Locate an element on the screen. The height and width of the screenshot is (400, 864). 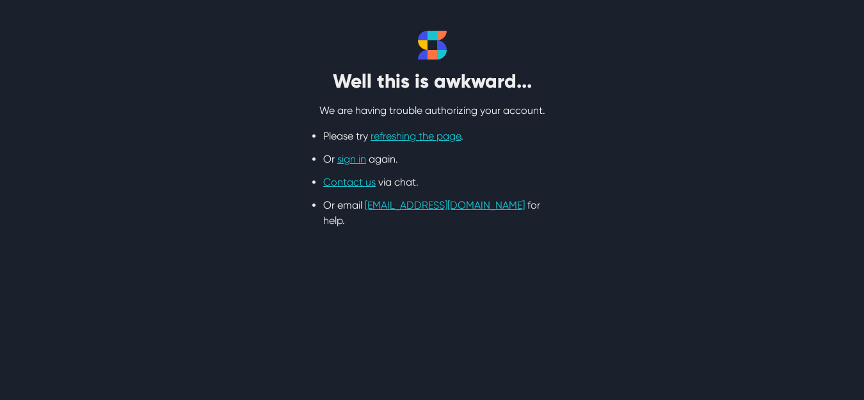
p: We are having trouble authorizing your account. is located at coordinates (432, 111).